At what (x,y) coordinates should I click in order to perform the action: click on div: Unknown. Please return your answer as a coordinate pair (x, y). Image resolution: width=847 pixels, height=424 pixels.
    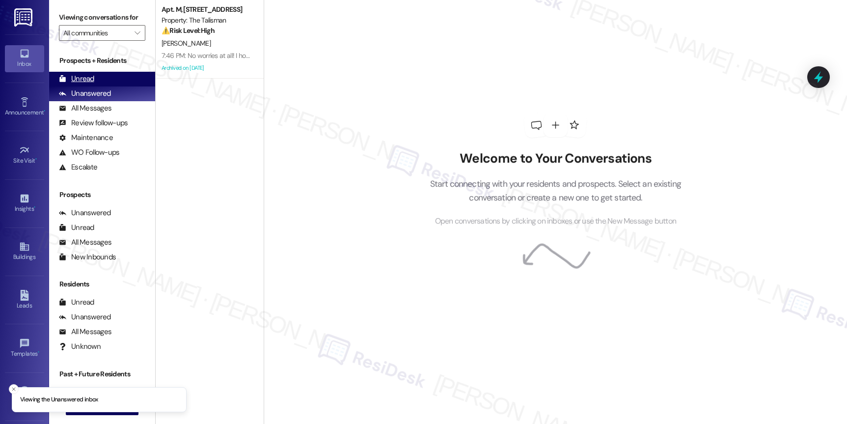
    Looking at the image, I should click on (80, 346).